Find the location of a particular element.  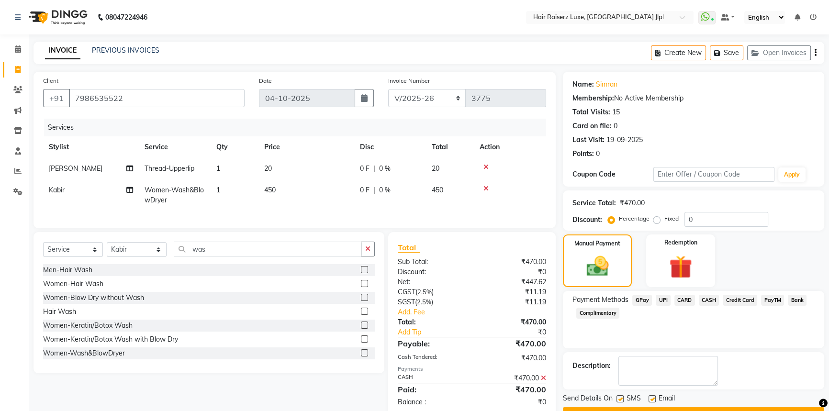

div: CASH is located at coordinates (431, 378).